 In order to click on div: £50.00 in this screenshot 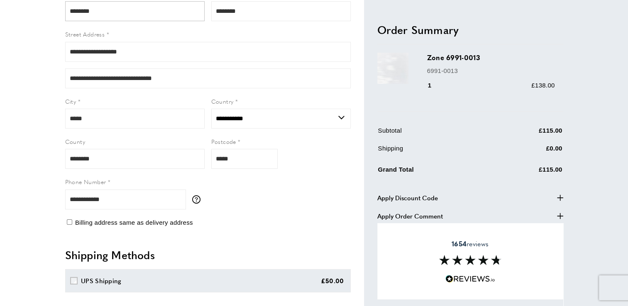, I will do `click(332, 281)`.